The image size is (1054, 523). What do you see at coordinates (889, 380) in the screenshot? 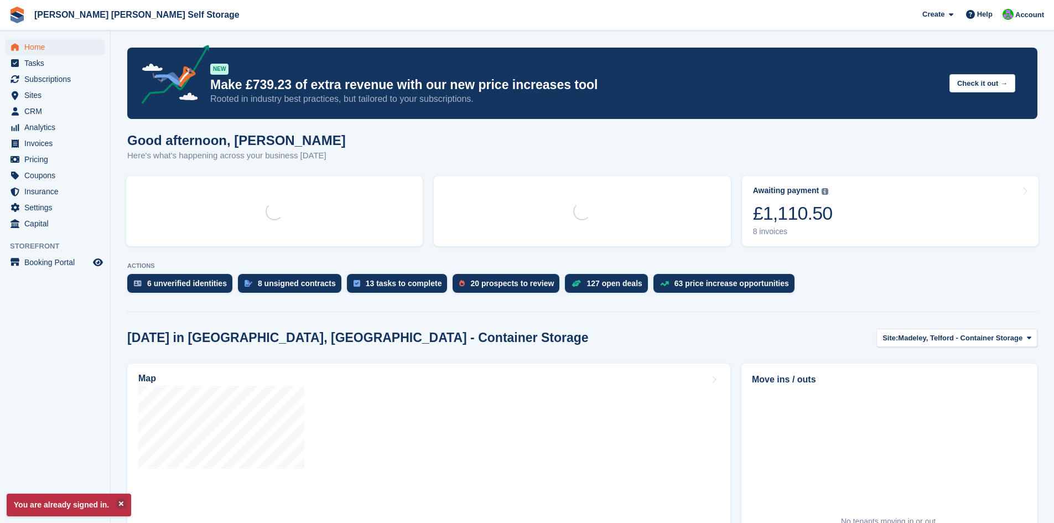
I see `h2: Move ins / outs` at bounding box center [889, 380].